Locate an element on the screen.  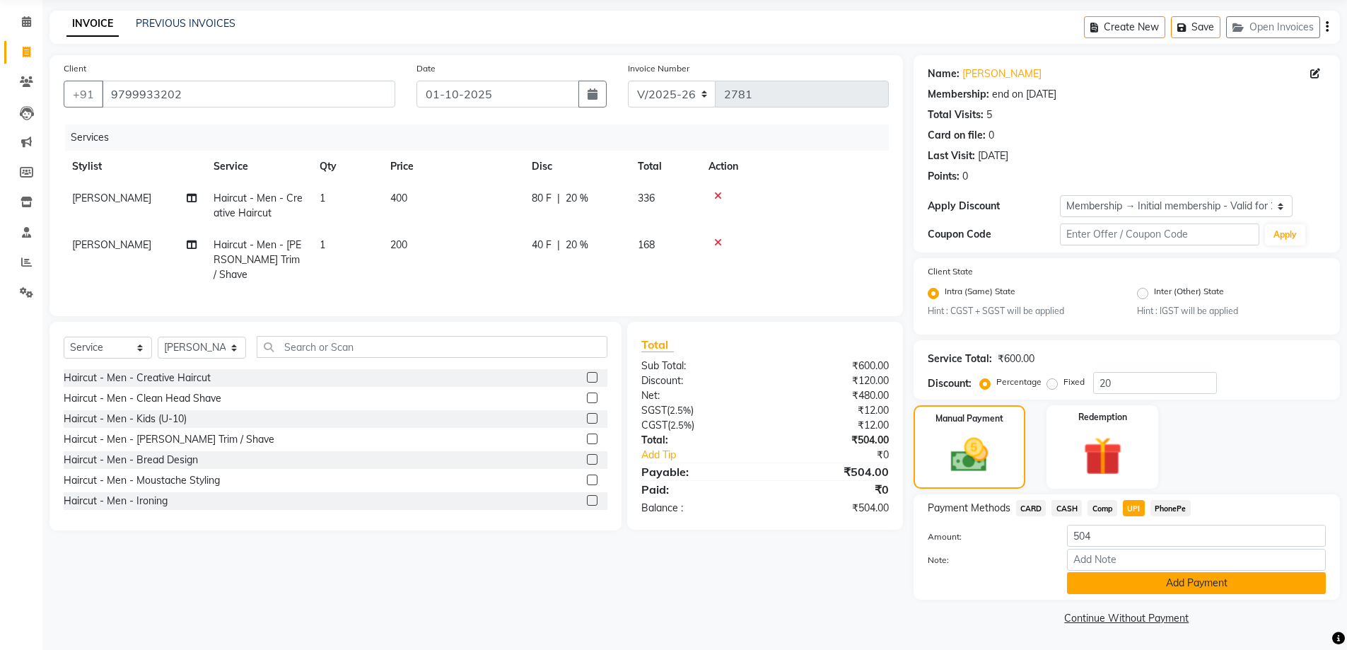
span: CGST is located at coordinates (654, 425).